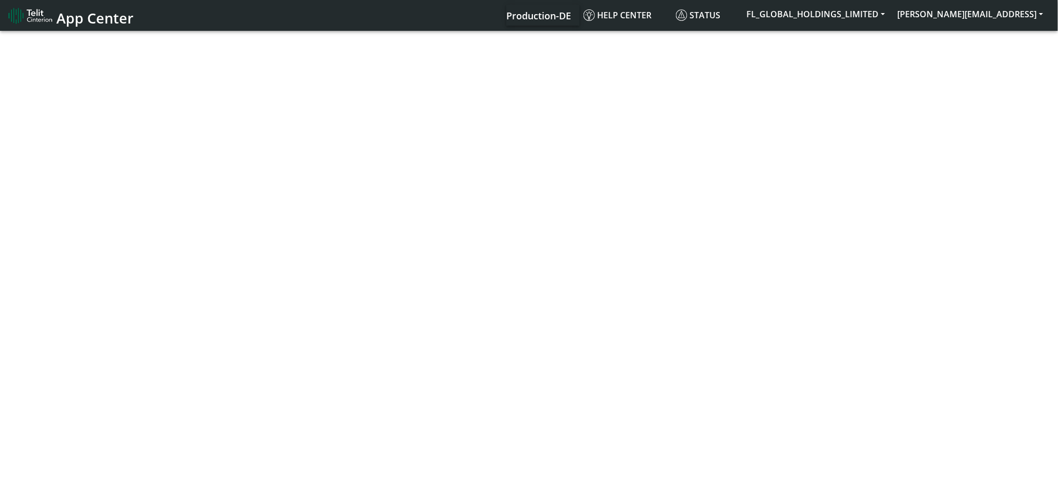 Image resolution: width=1058 pixels, height=484 pixels. Describe the element at coordinates (682, 15) in the screenshot. I see `img: status.svg` at that location.